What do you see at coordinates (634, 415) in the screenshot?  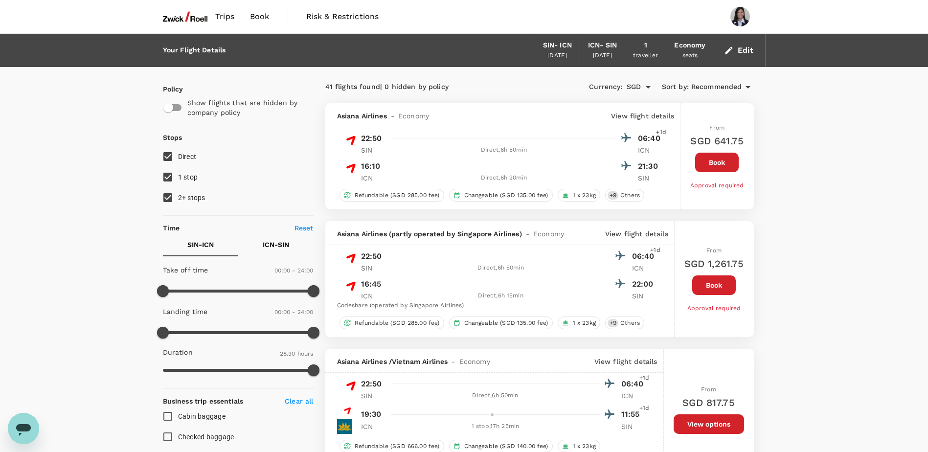 I see `p: 11:55` at bounding box center [634, 415].